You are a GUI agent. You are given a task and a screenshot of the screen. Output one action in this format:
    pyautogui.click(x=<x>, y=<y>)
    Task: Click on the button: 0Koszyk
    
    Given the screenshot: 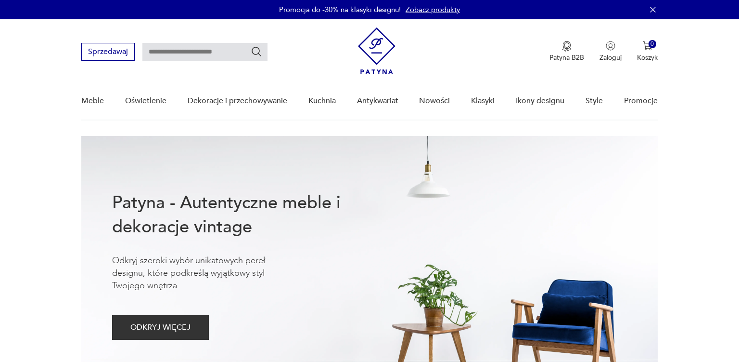 What is the action you would take?
    pyautogui.click(x=648, y=52)
    